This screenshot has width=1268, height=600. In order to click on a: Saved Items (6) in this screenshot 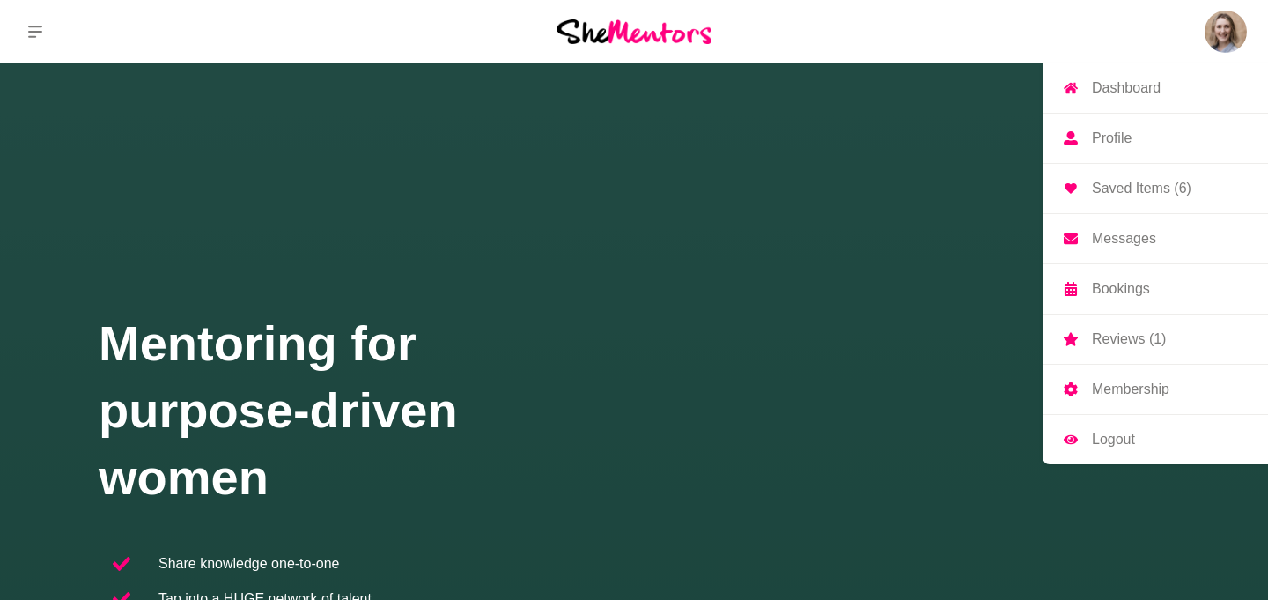, I will do `click(1155, 188)`.